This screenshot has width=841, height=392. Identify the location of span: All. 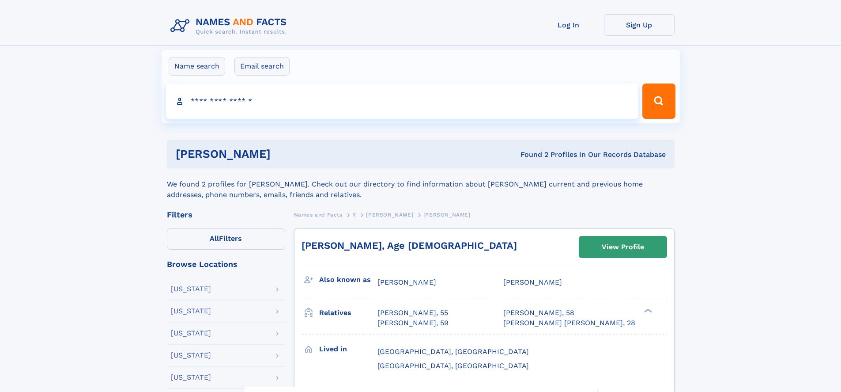
(214, 238).